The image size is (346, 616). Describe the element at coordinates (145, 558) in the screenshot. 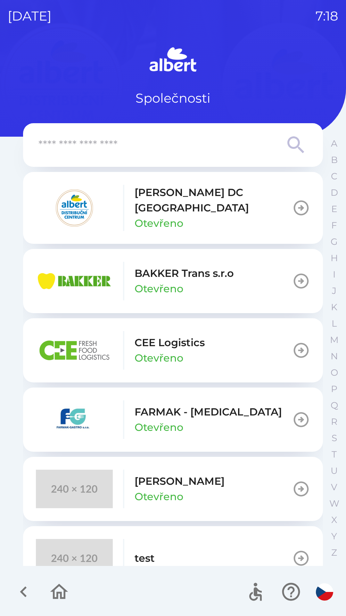

I see `p: test` at that location.